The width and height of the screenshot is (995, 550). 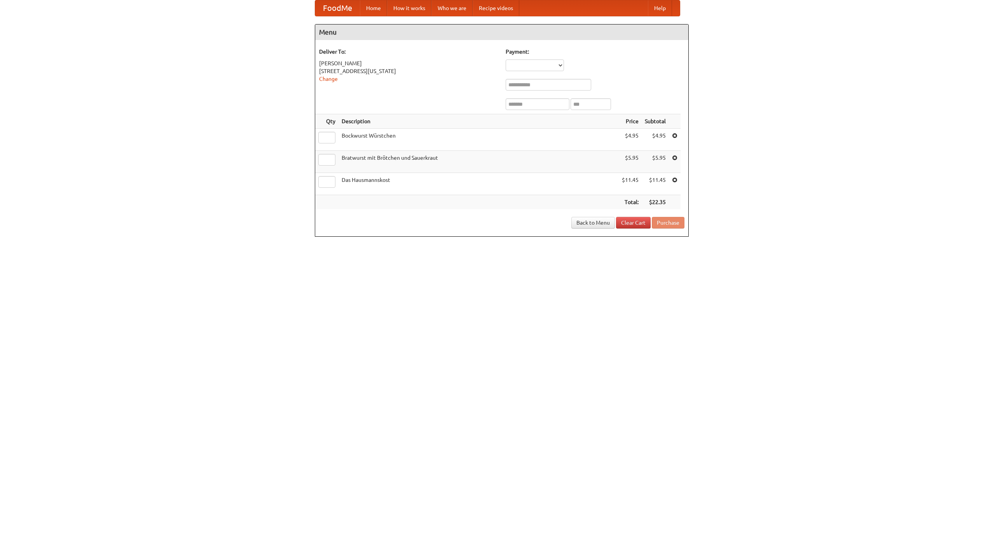 I want to click on a: Back to Menu, so click(x=593, y=223).